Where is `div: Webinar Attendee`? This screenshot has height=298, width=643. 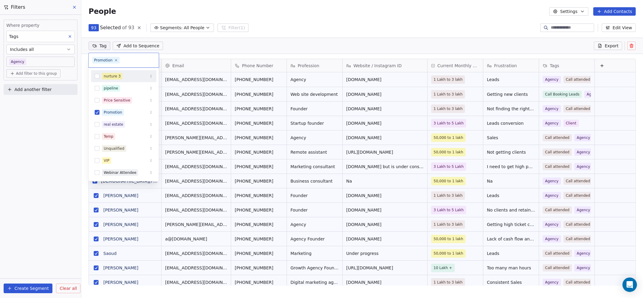
div: Webinar Attendee is located at coordinates (120, 173).